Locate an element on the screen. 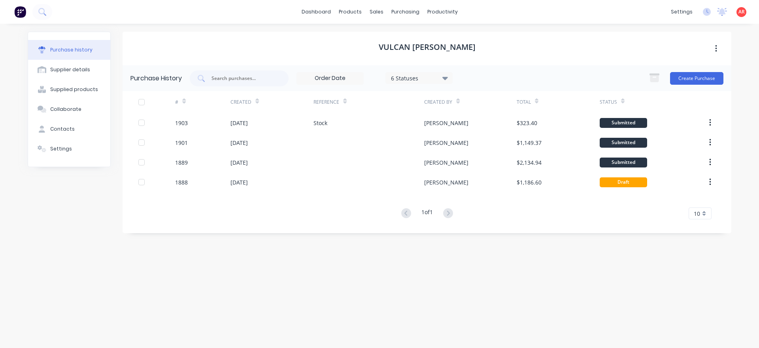  div: $2,134.94 is located at coordinates (529, 162).